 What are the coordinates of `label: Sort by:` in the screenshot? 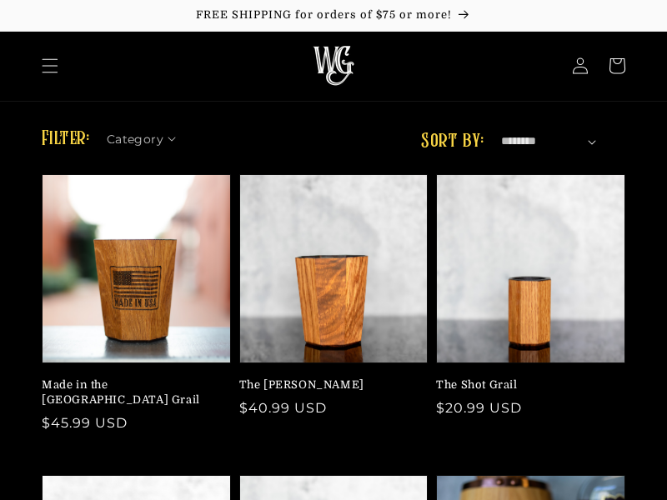 It's located at (452, 142).